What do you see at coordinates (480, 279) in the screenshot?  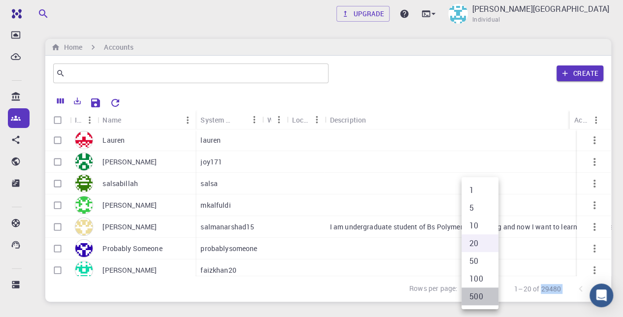 I see `li: 100` at bounding box center [480, 279].